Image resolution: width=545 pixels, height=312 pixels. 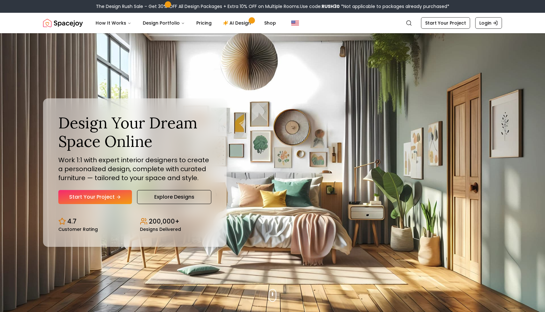 I want to click on button: Design Portfolio, so click(x=164, y=23).